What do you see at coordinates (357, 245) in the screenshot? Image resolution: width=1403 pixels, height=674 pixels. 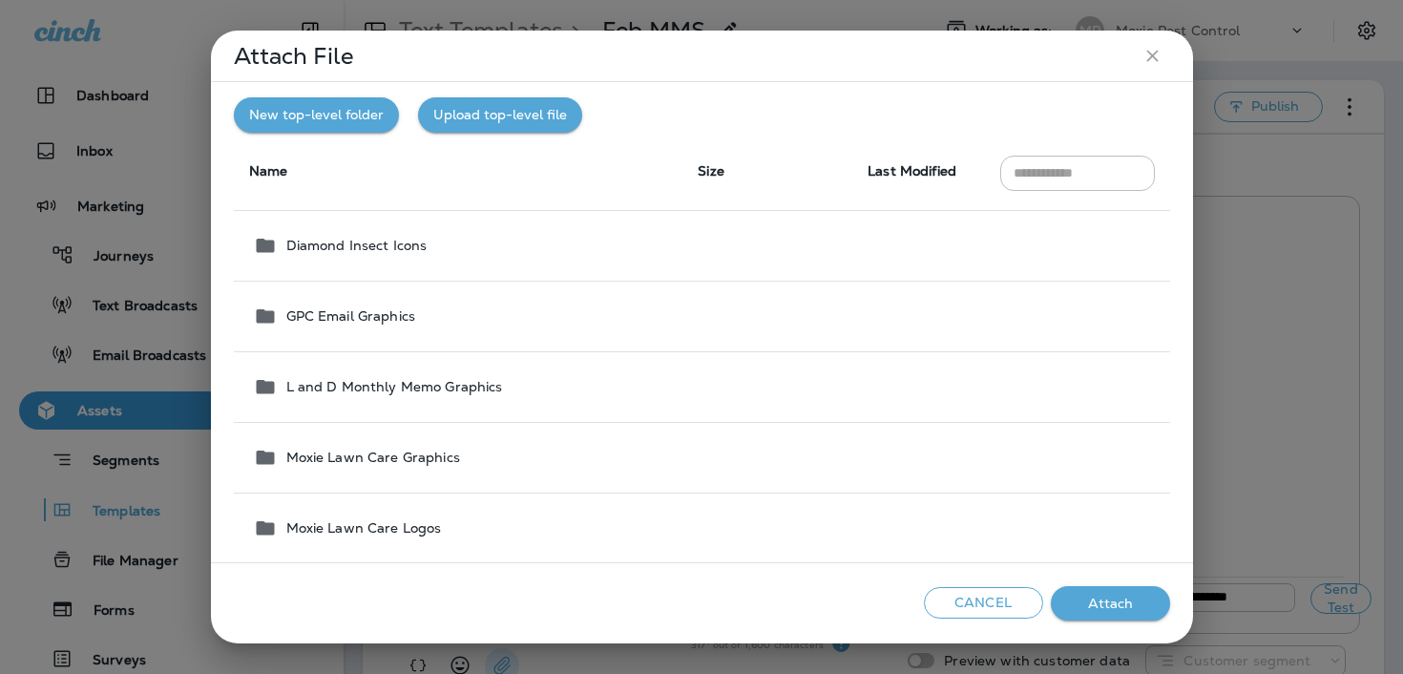 I see `p: Diamond Insect Icons` at bounding box center [357, 245].